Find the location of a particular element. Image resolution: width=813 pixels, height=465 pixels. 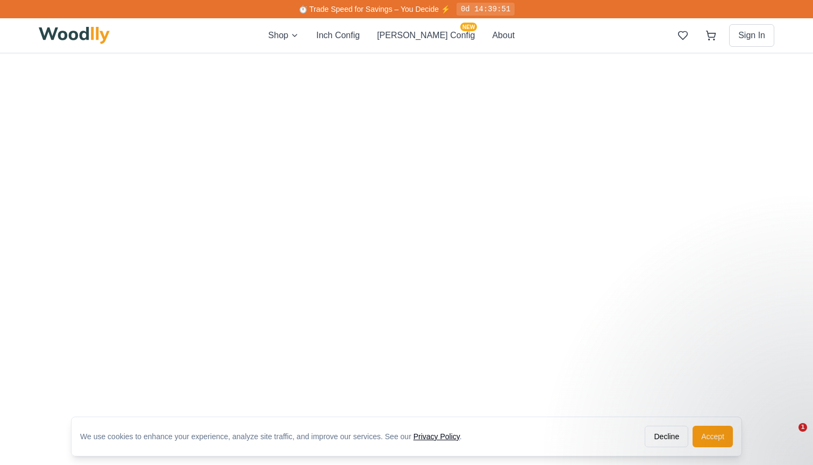

div: We use cookies to enhance your experience, analyze site traffic, and improve our services. See our . is located at coordinates (275, 437).